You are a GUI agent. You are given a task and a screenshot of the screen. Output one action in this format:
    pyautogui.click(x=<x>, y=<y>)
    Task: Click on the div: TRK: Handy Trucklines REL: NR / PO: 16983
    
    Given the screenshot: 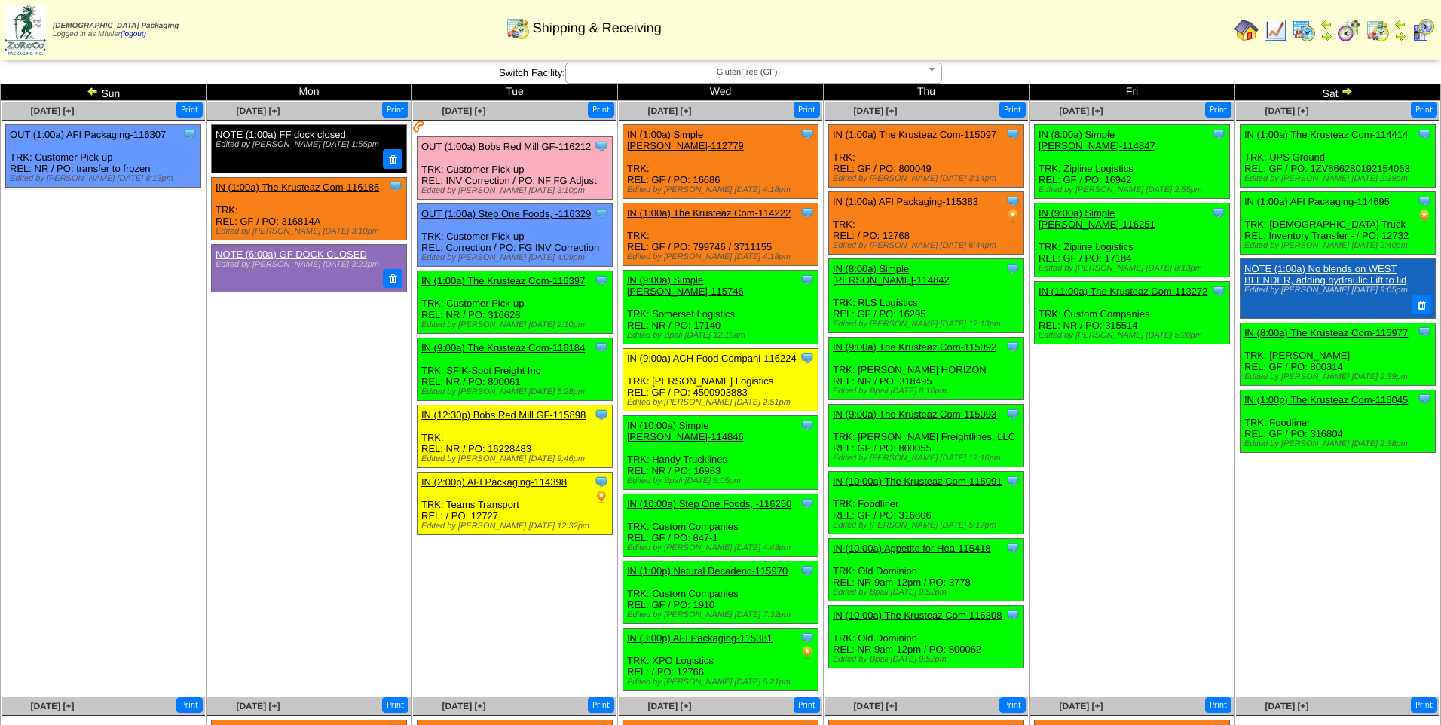 What is the action you would take?
    pyautogui.click(x=720, y=453)
    